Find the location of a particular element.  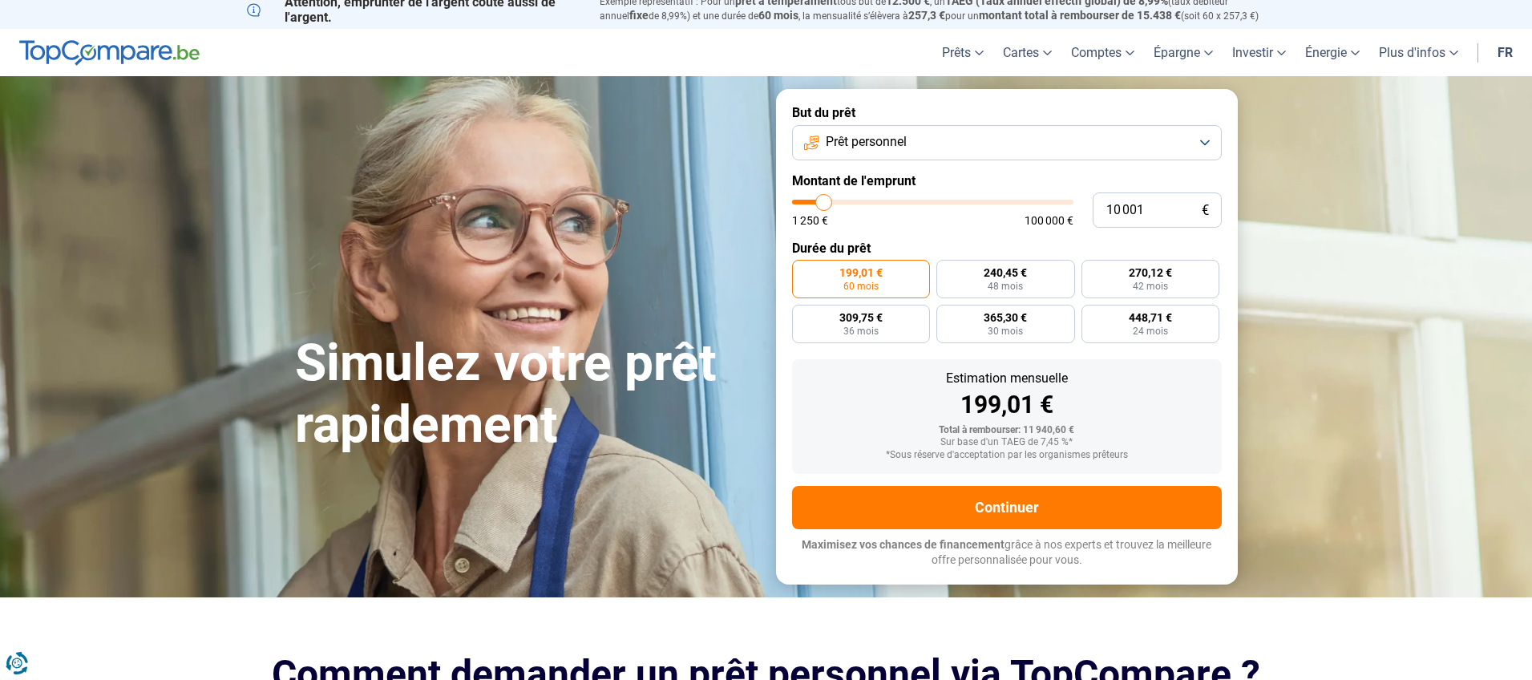

a: Épargne is located at coordinates (1184, 52).